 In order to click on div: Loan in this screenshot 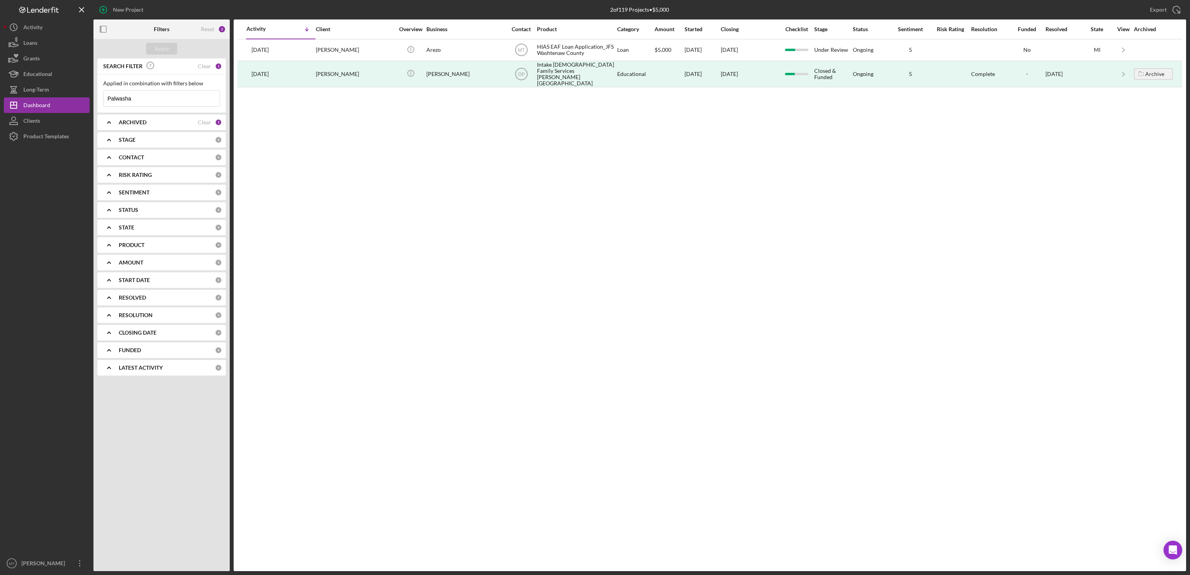, I will do `click(635, 50)`.